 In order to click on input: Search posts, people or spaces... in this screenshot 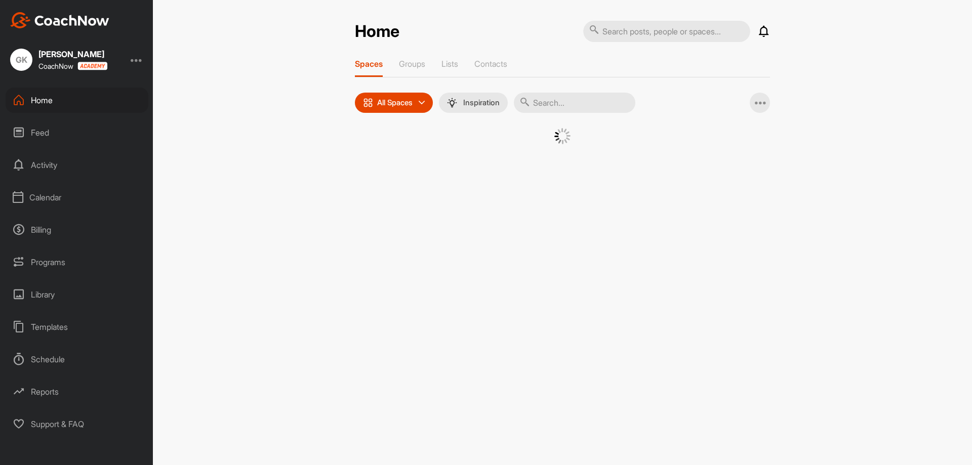, I will do `click(667, 31)`.